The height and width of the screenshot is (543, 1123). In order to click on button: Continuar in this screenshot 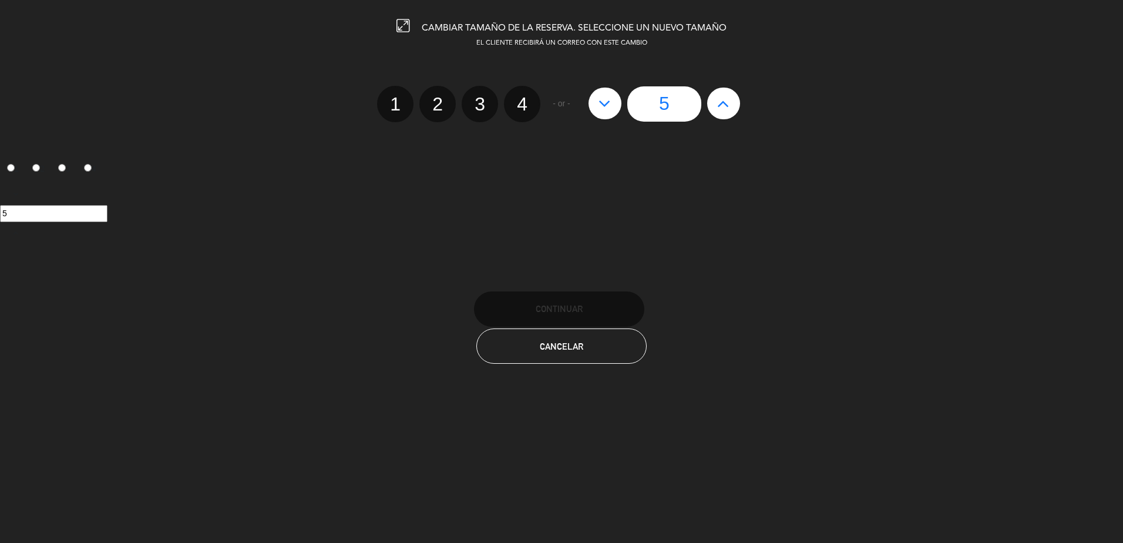, I will do `click(559, 309)`.